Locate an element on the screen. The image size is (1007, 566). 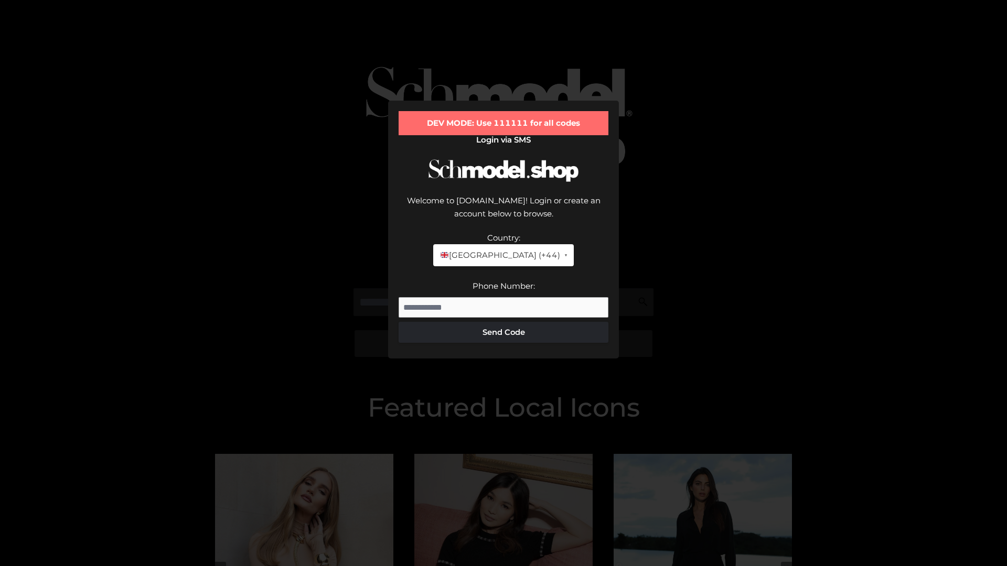
label: Phone Number: is located at coordinates (503, 286).